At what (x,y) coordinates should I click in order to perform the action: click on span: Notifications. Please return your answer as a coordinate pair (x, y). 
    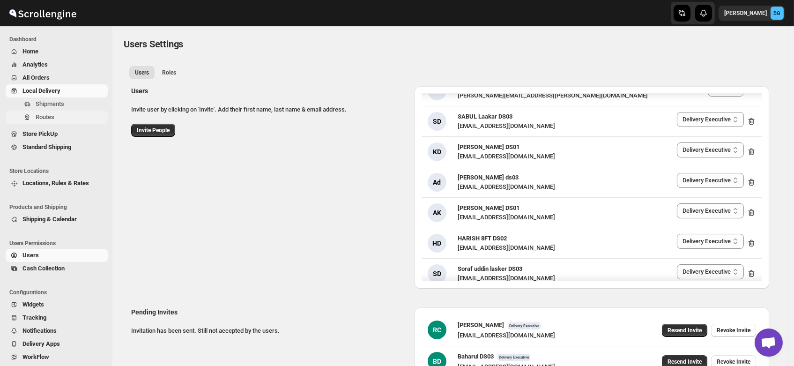
    Looking at the image, I should click on (39, 330).